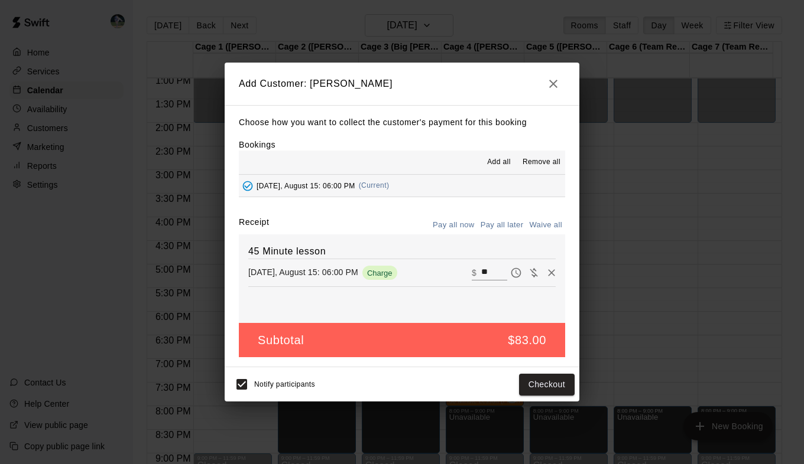  I want to click on button: Pay all later, so click(502, 225).